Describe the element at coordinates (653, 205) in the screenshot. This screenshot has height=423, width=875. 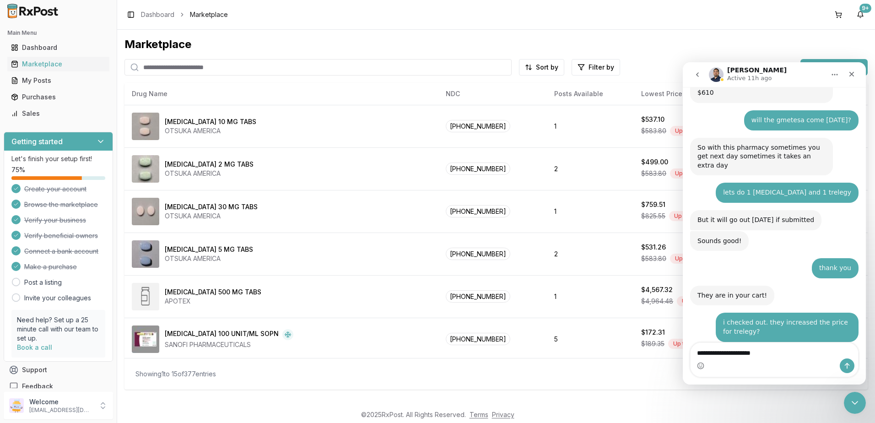
I see `div: $759.51` at that location.